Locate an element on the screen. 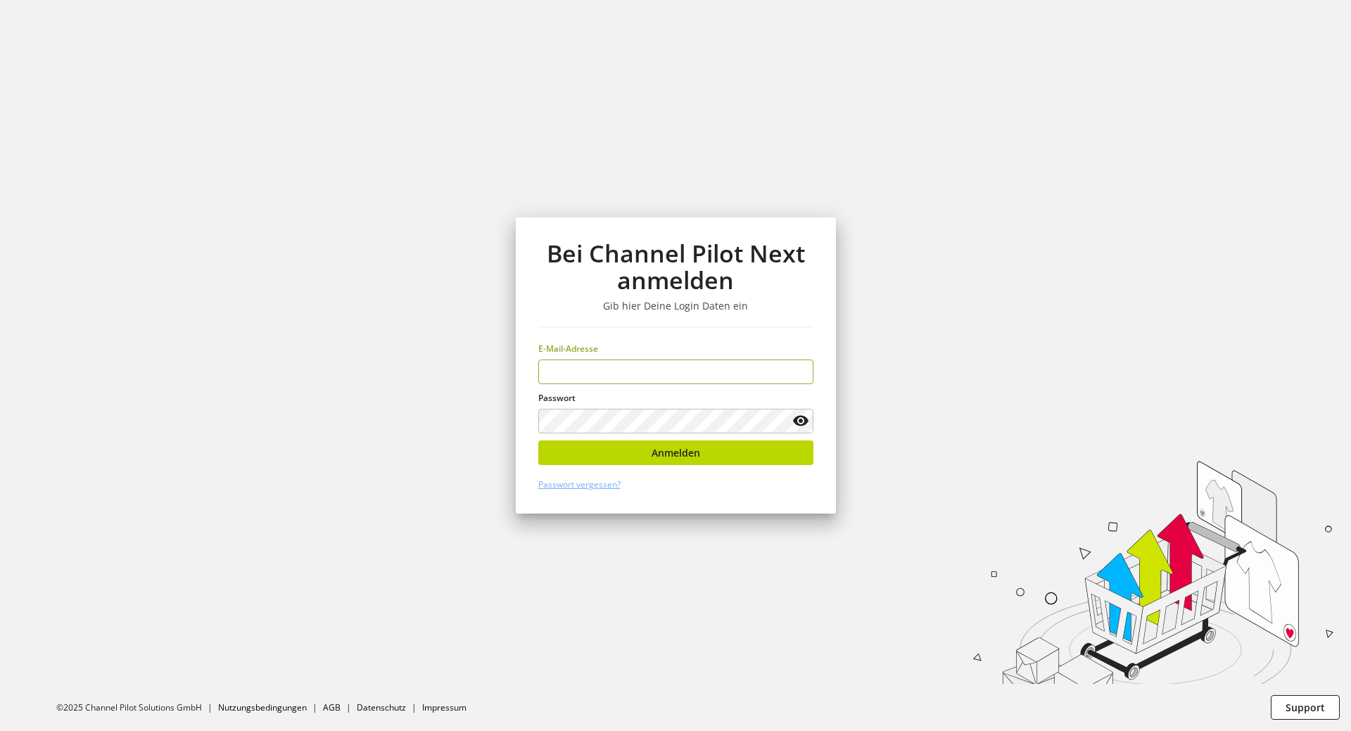 This screenshot has width=1351, height=731. a: Impressum is located at coordinates (444, 707).